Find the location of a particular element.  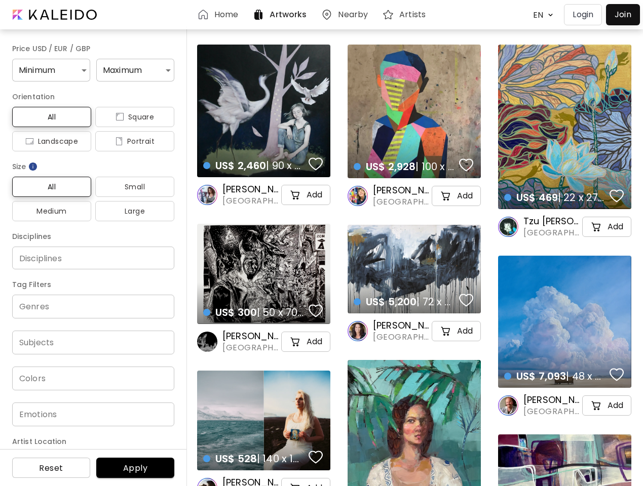

h4: | 50 x 70 cm is located at coordinates (254, 312).